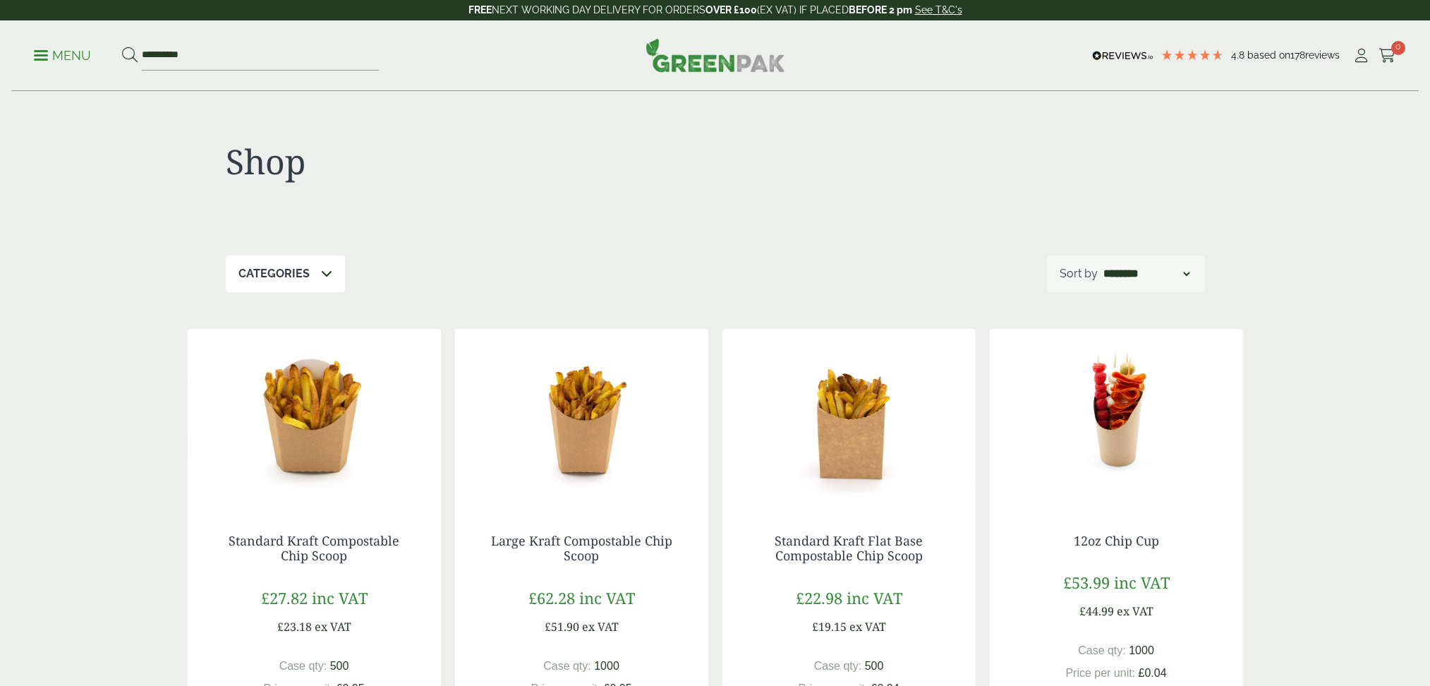 This screenshot has width=1430, height=686. Describe the element at coordinates (881, 10) in the screenshot. I see `strong: BEFORE 2 pm` at that location.